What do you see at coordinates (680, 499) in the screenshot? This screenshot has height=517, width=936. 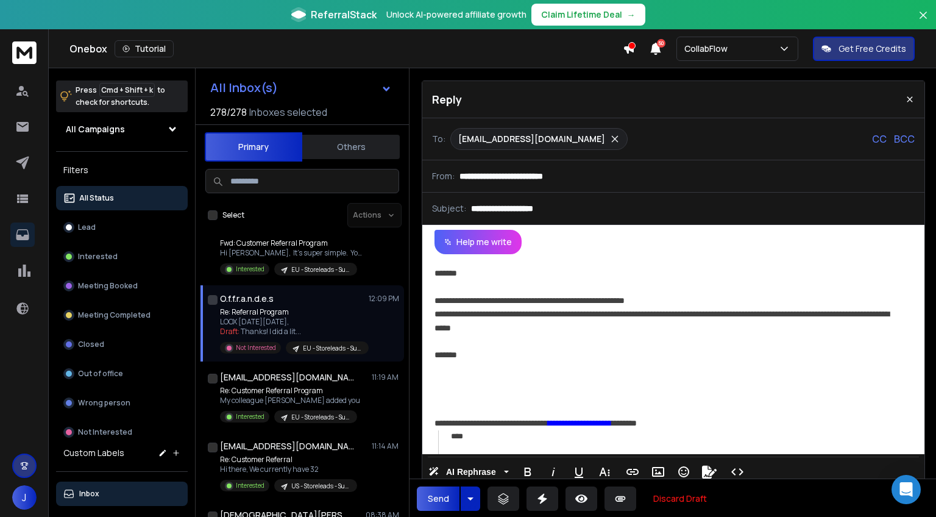 I see `button: Discard Draft` at bounding box center [680, 499].